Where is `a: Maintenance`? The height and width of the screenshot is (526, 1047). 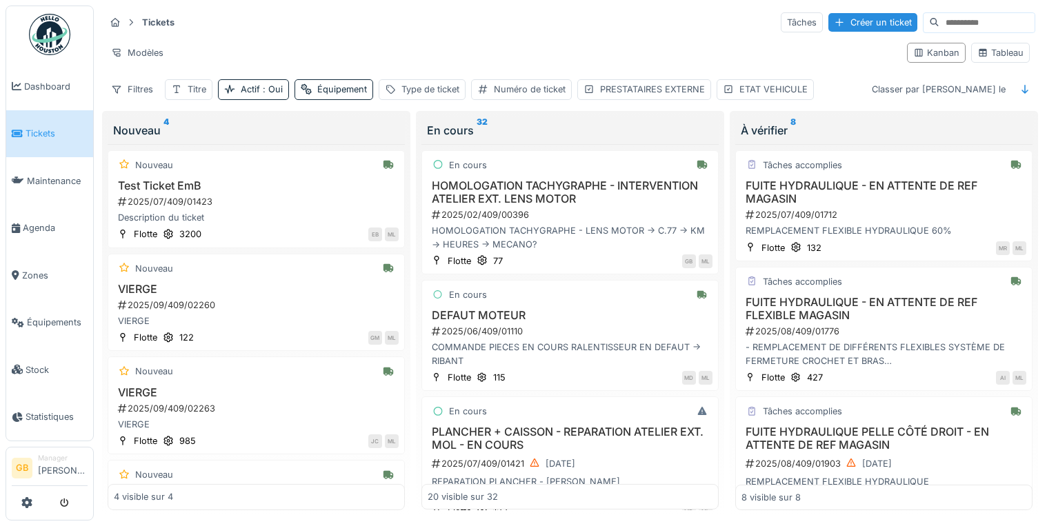 a: Maintenance is located at coordinates (50, 181).